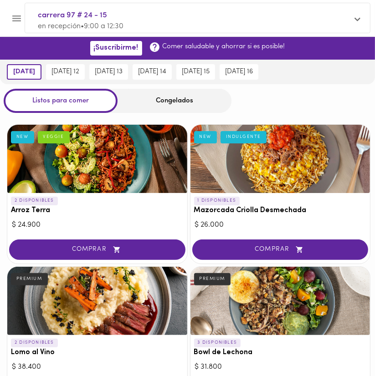 The image size is (375, 376). What do you see at coordinates (97, 367) in the screenshot?
I see `div: $ 38.400` at bounding box center [97, 367].